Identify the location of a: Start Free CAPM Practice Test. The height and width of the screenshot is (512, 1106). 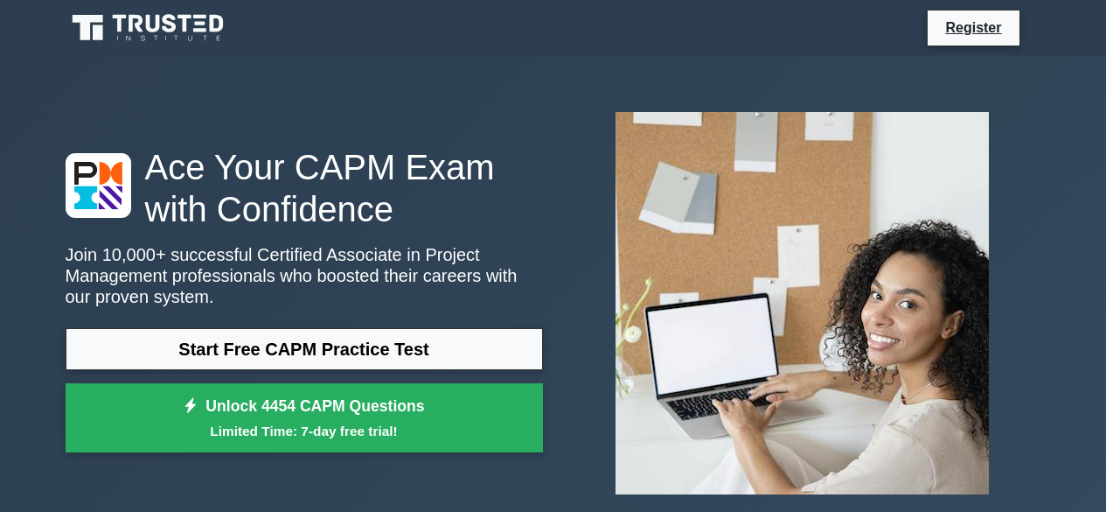
(304, 349).